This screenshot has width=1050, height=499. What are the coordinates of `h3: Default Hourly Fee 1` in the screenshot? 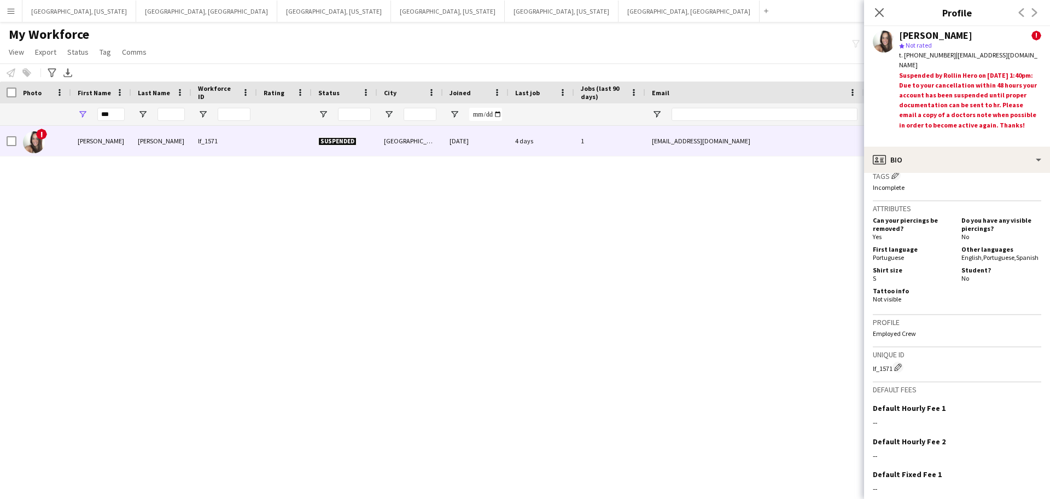 It's located at (908, 408).